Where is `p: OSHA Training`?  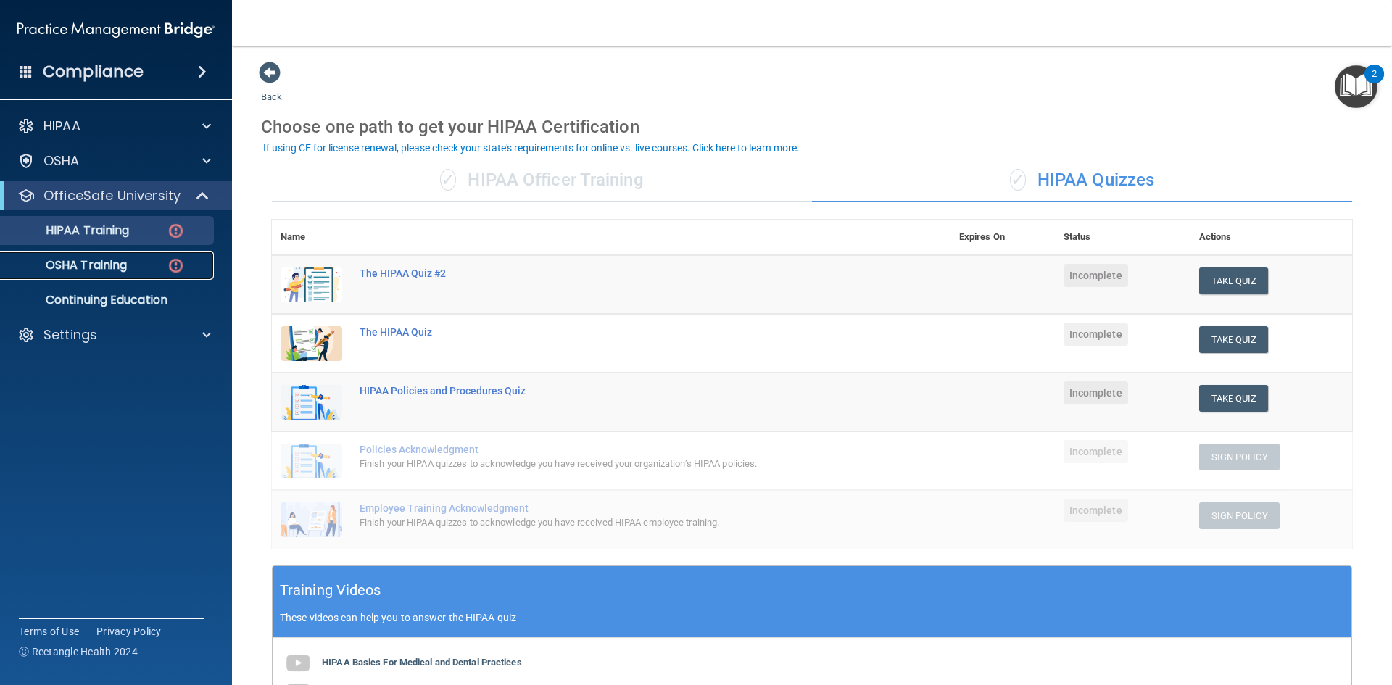 p: OSHA Training is located at coordinates (68, 265).